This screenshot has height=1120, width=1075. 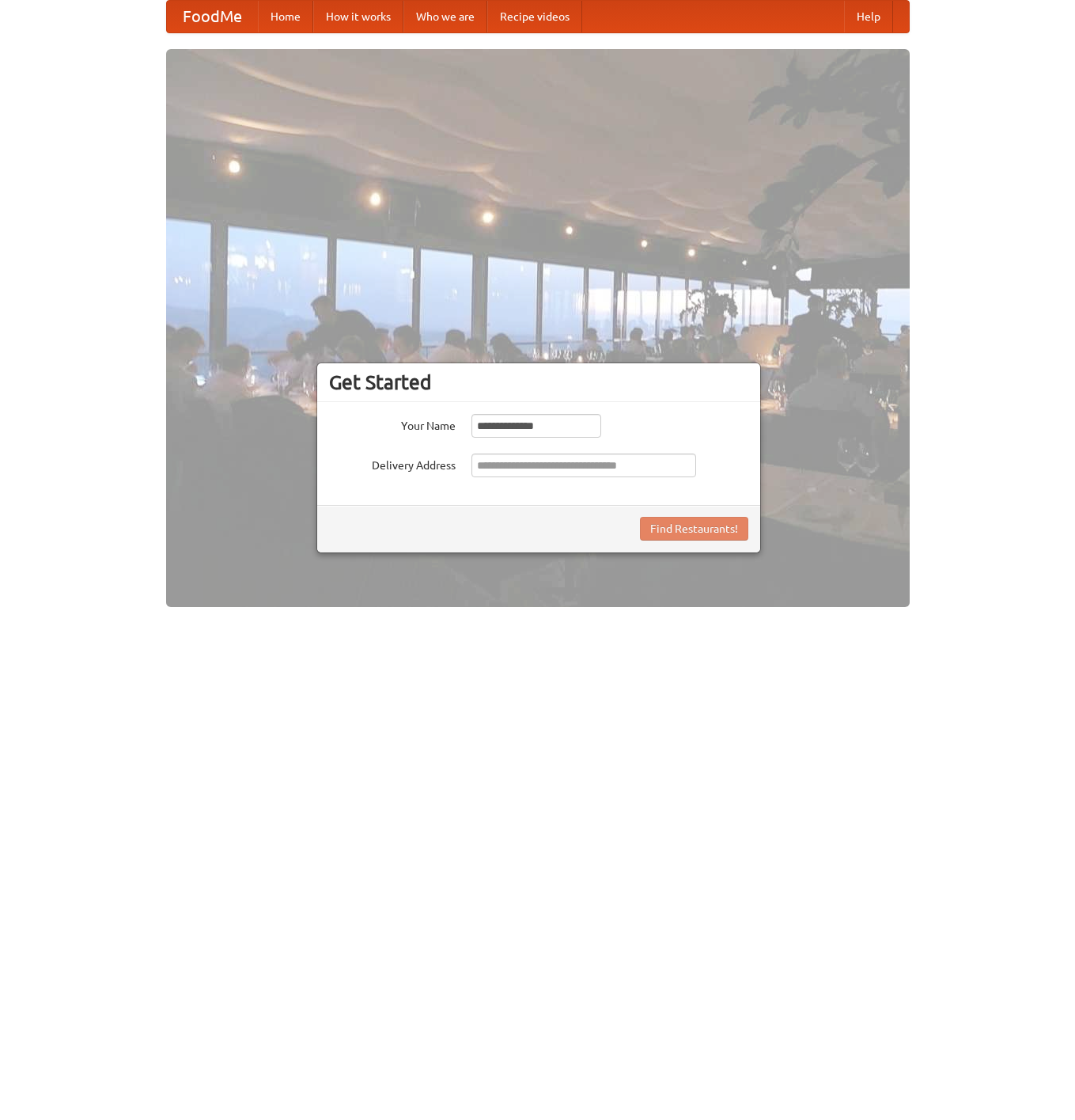 I want to click on a: Home, so click(x=285, y=17).